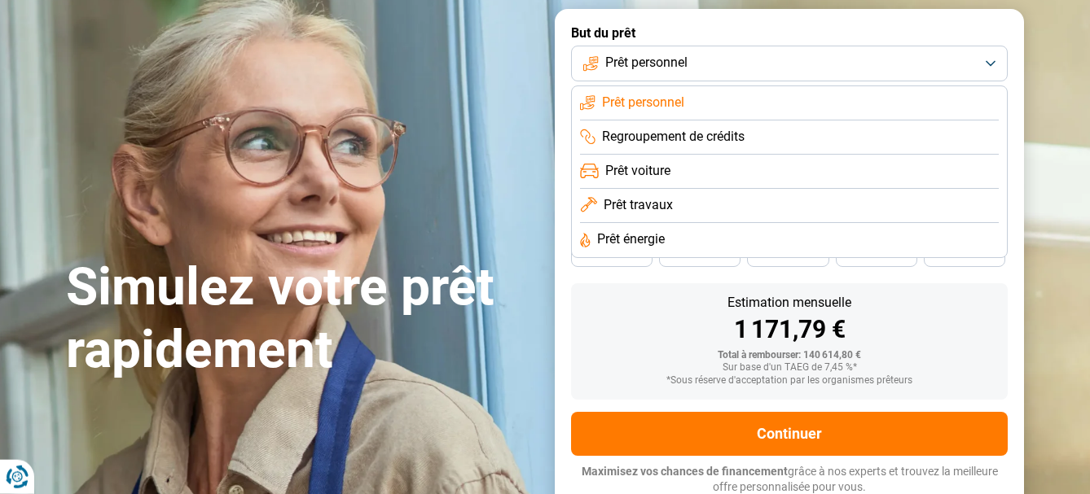 The width and height of the screenshot is (1090, 494). Describe the element at coordinates (964, 255) in the screenshot. I see `span: 24 mois` at that location.